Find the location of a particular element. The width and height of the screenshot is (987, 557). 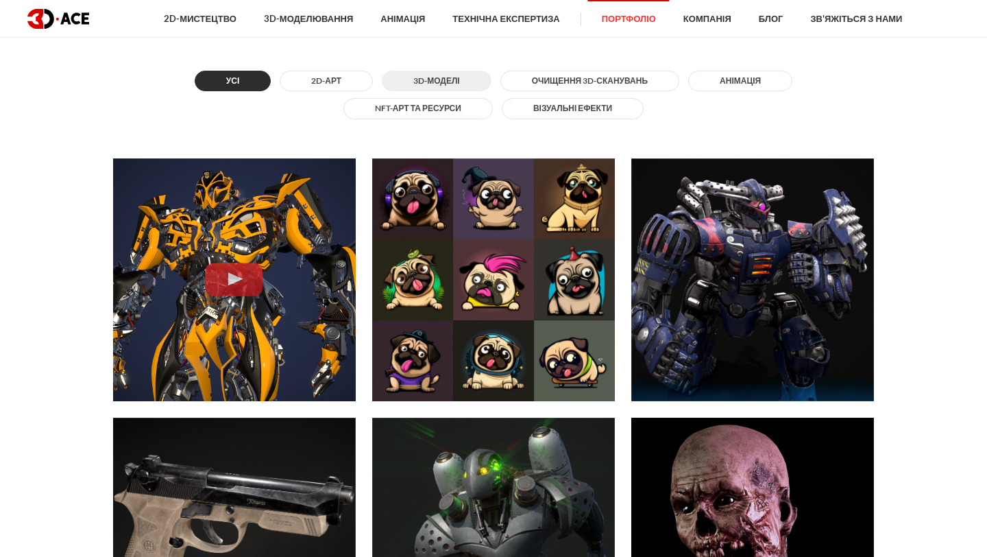

a: Джміль Джміль is located at coordinates (234, 280).